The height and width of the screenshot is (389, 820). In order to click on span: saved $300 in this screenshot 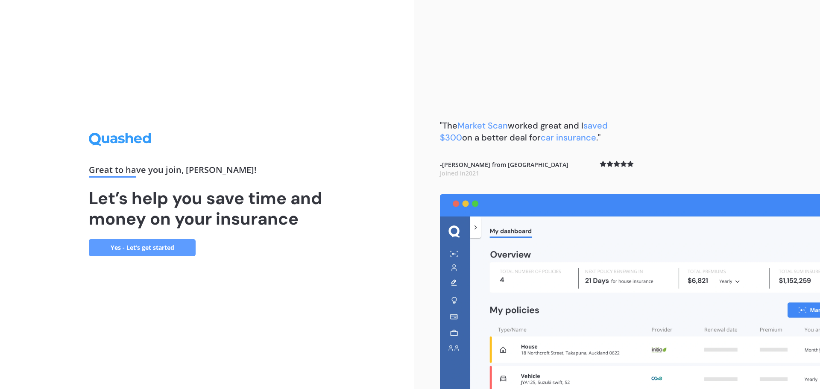, I will do `click(523, 131)`.